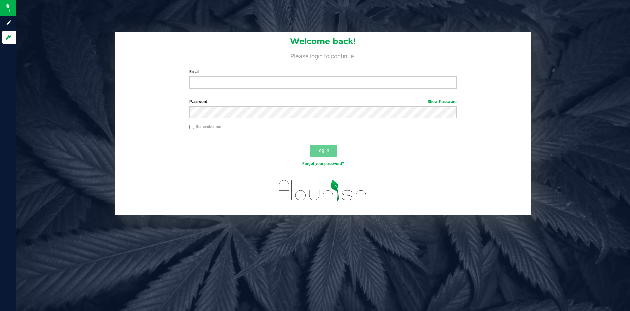  Describe the element at coordinates (442, 102) in the screenshot. I see `a: Show Password` at that location.